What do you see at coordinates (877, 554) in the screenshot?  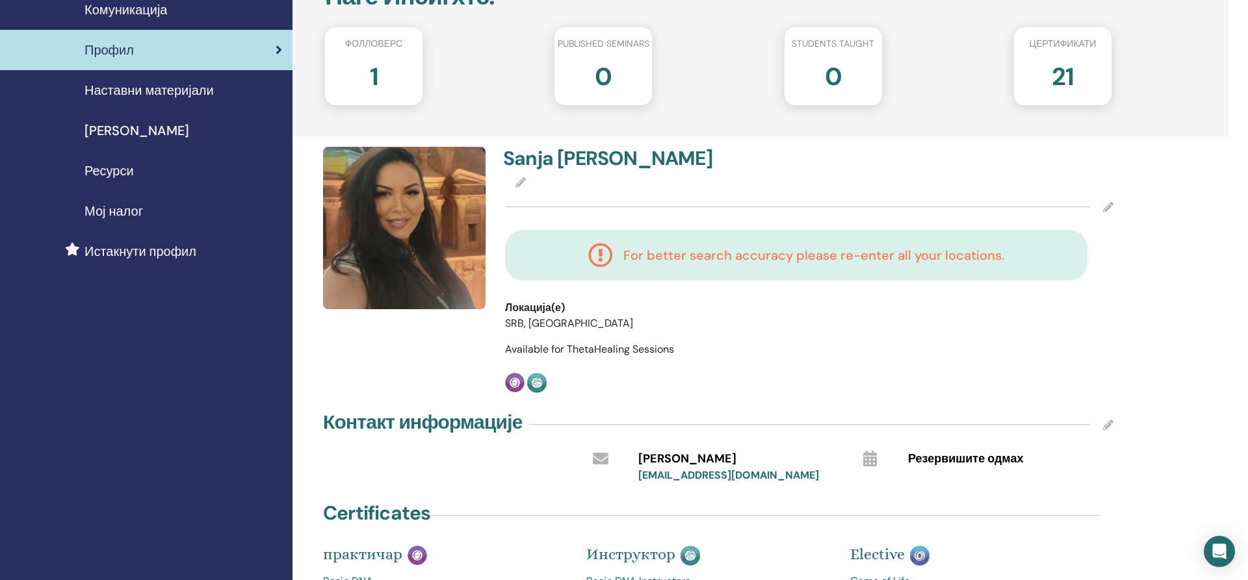 I see `span: Elective` at bounding box center [877, 554].